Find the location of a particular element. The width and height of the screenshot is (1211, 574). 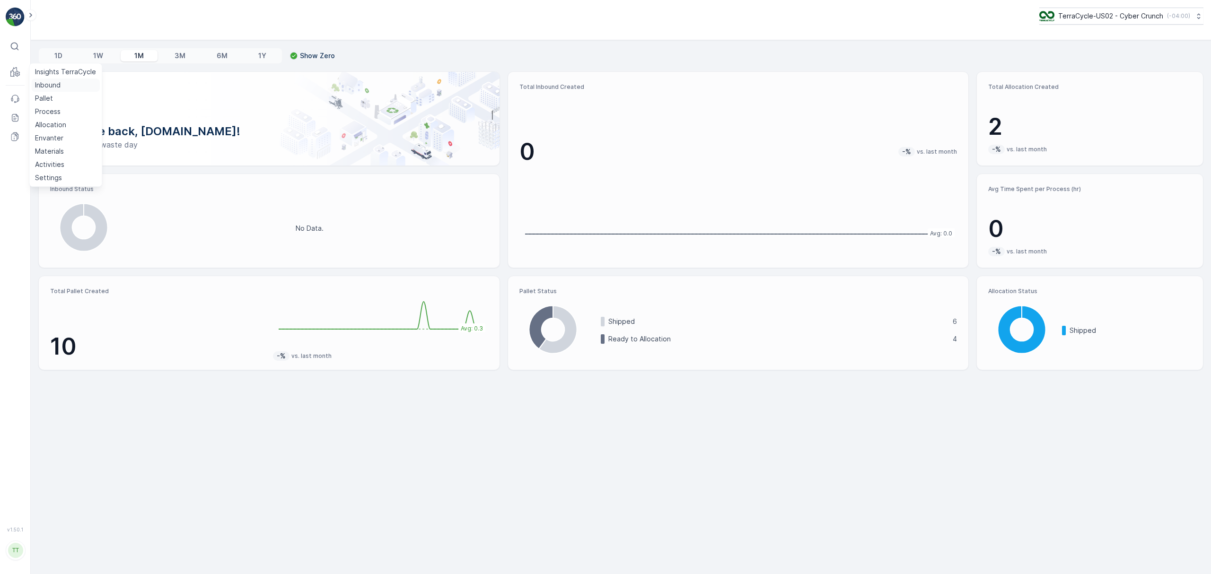

p: Inbound Status is located at coordinates (269, 189).